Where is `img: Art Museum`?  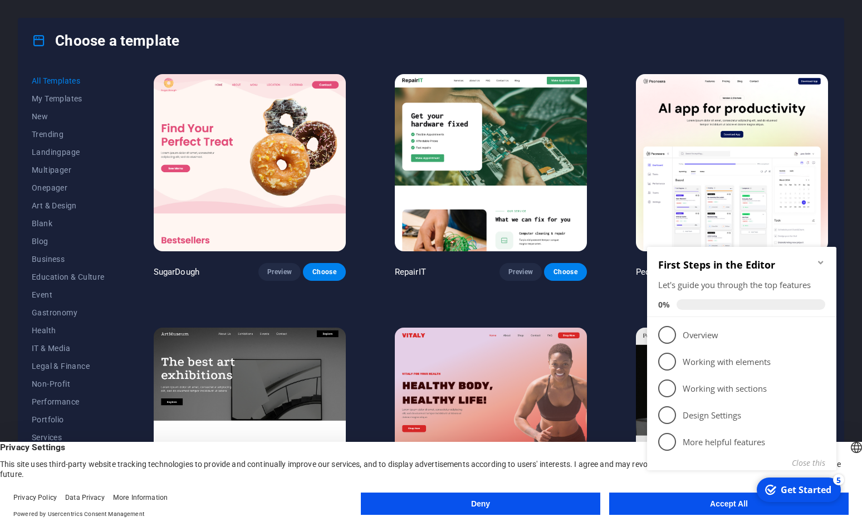 img: Art Museum is located at coordinates (249, 416).